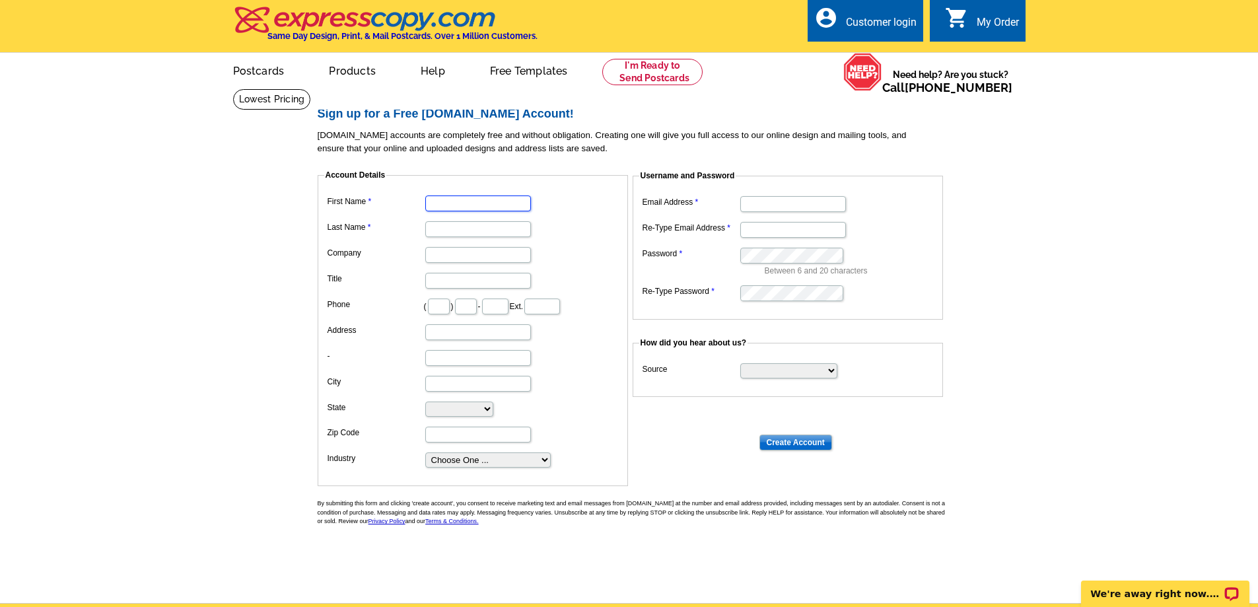  What do you see at coordinates (432, 69) in the screenshot?
I see `a: Help` at bounding box center [432, 69].